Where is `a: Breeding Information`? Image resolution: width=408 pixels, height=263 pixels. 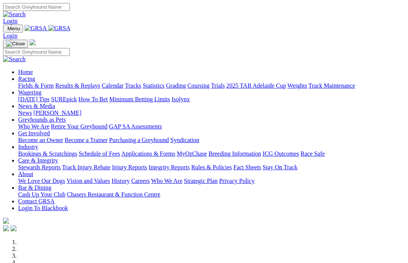 a: Breeding Information is located at coordinates (235, 153).